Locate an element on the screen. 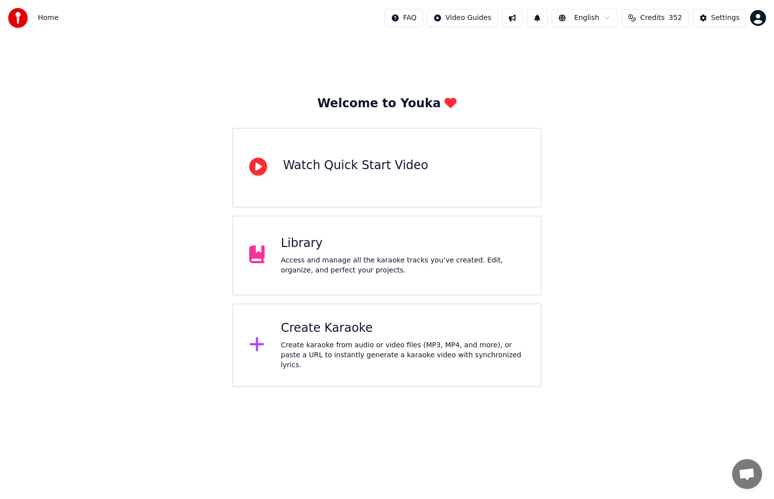 The height and width of the screenshot is (499, 774). img: youka is located at coordinates (18, 18).